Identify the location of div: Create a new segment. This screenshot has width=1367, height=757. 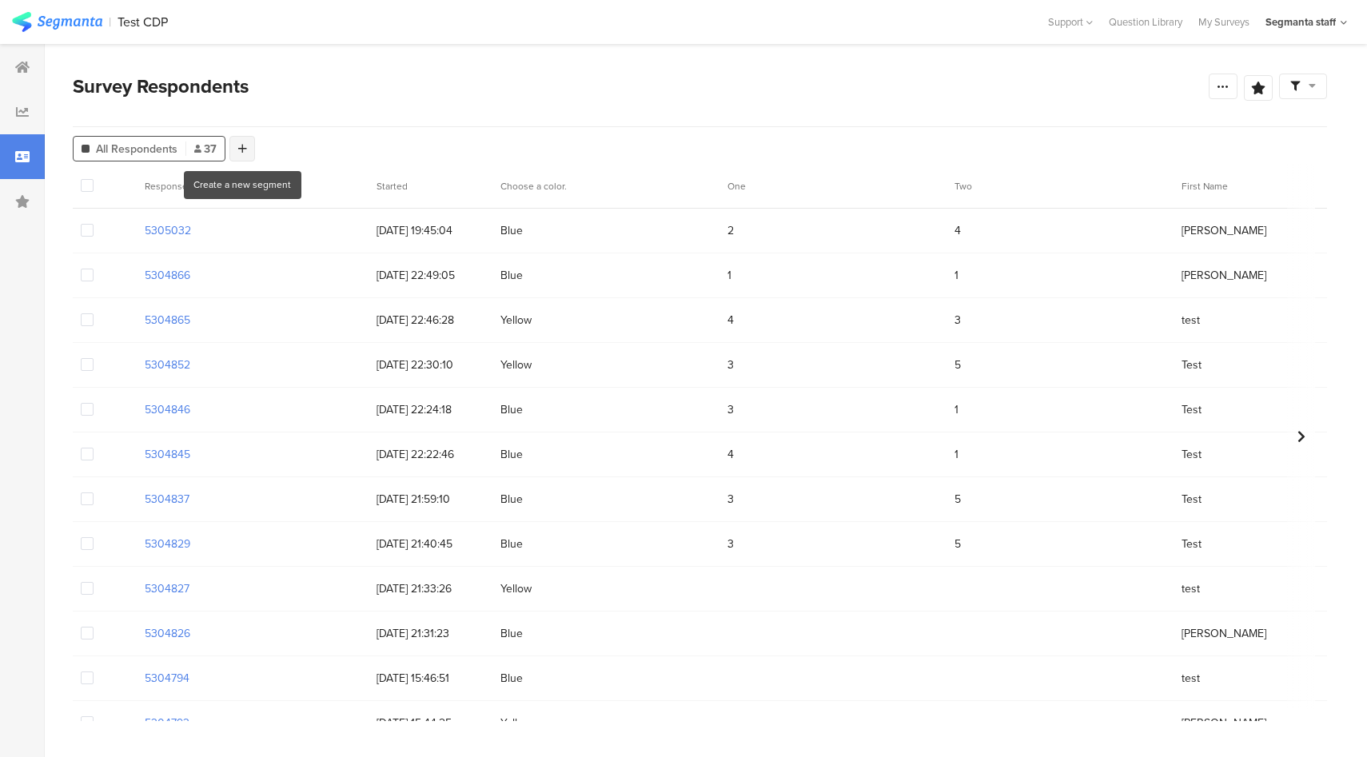
(242, 185).